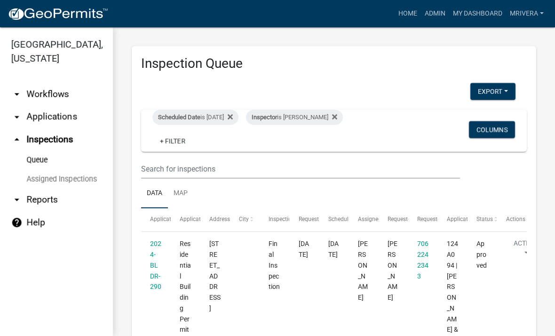  I want to click on span: Actions, so click(516, 219).